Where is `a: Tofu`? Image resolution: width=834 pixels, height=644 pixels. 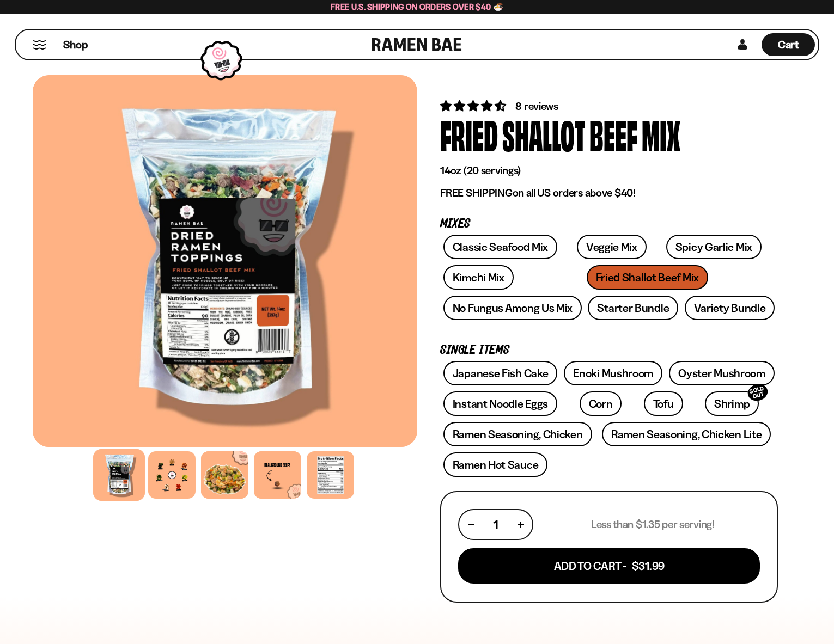
a: Tofu is located at coordinates (664, 404).